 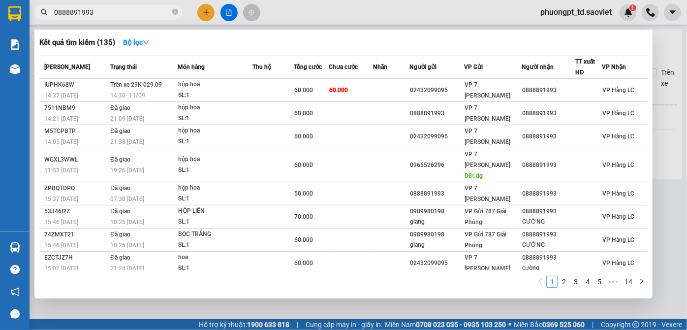 I want to click on a: 4, so click(x=588, y=282).